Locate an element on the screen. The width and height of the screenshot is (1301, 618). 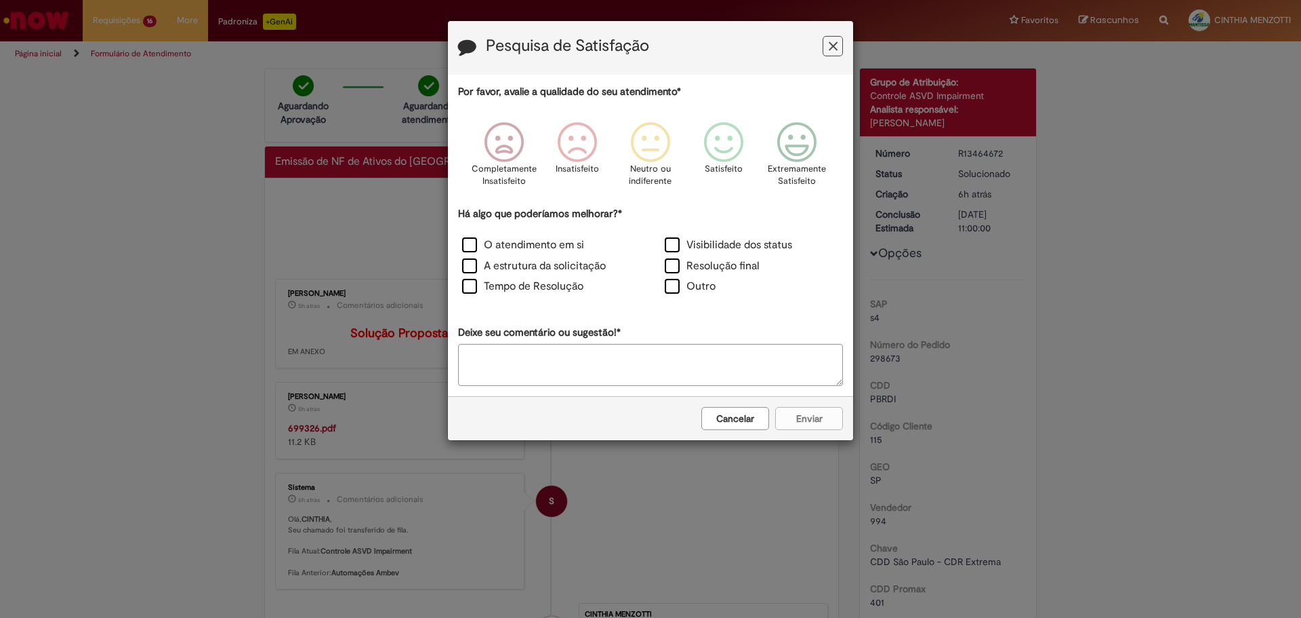
label: O atendimento em si is located at coordinates (523, 245).